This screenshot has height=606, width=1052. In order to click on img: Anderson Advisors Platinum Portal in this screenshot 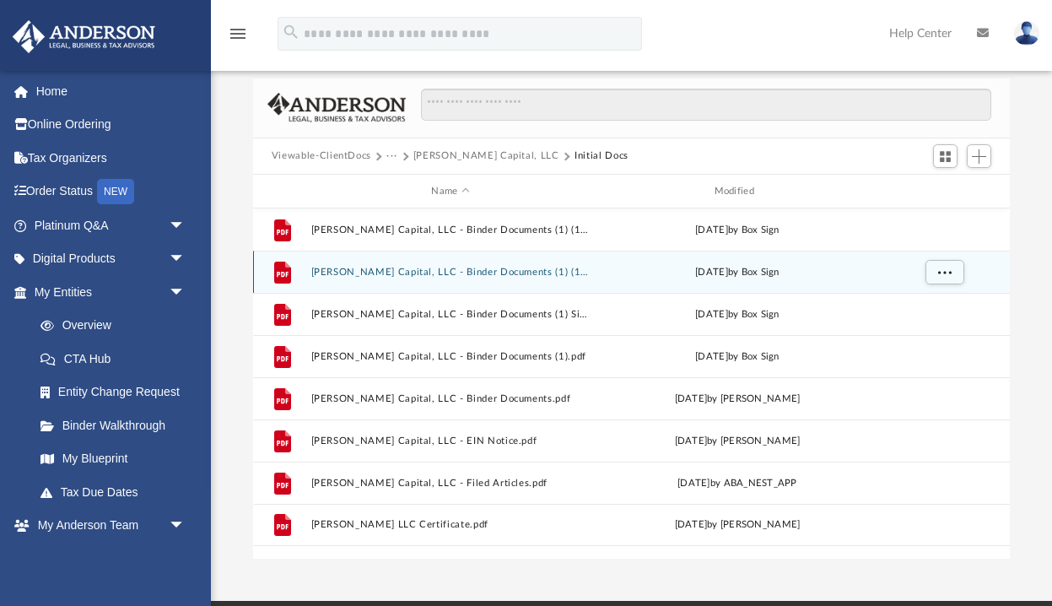, I will do `click(84, 36)`.